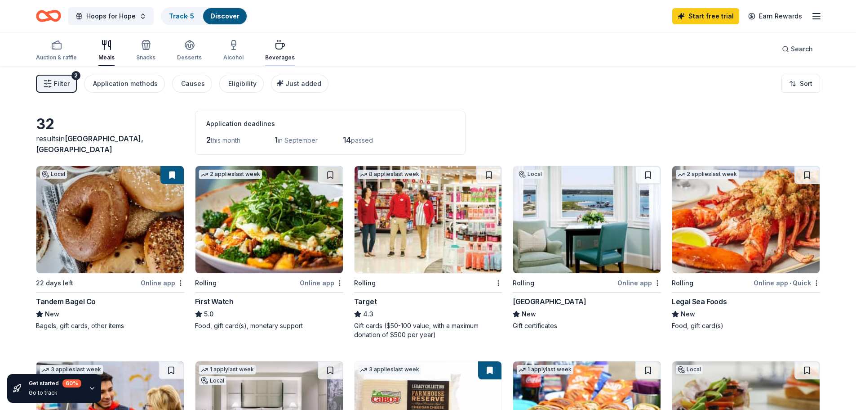 The height and width of the screenshot is (410, 856). What do you see at coordinates (775, 16) in the screenshot?
I see `a: Earn Rewards` at bounding box center [775, 16].